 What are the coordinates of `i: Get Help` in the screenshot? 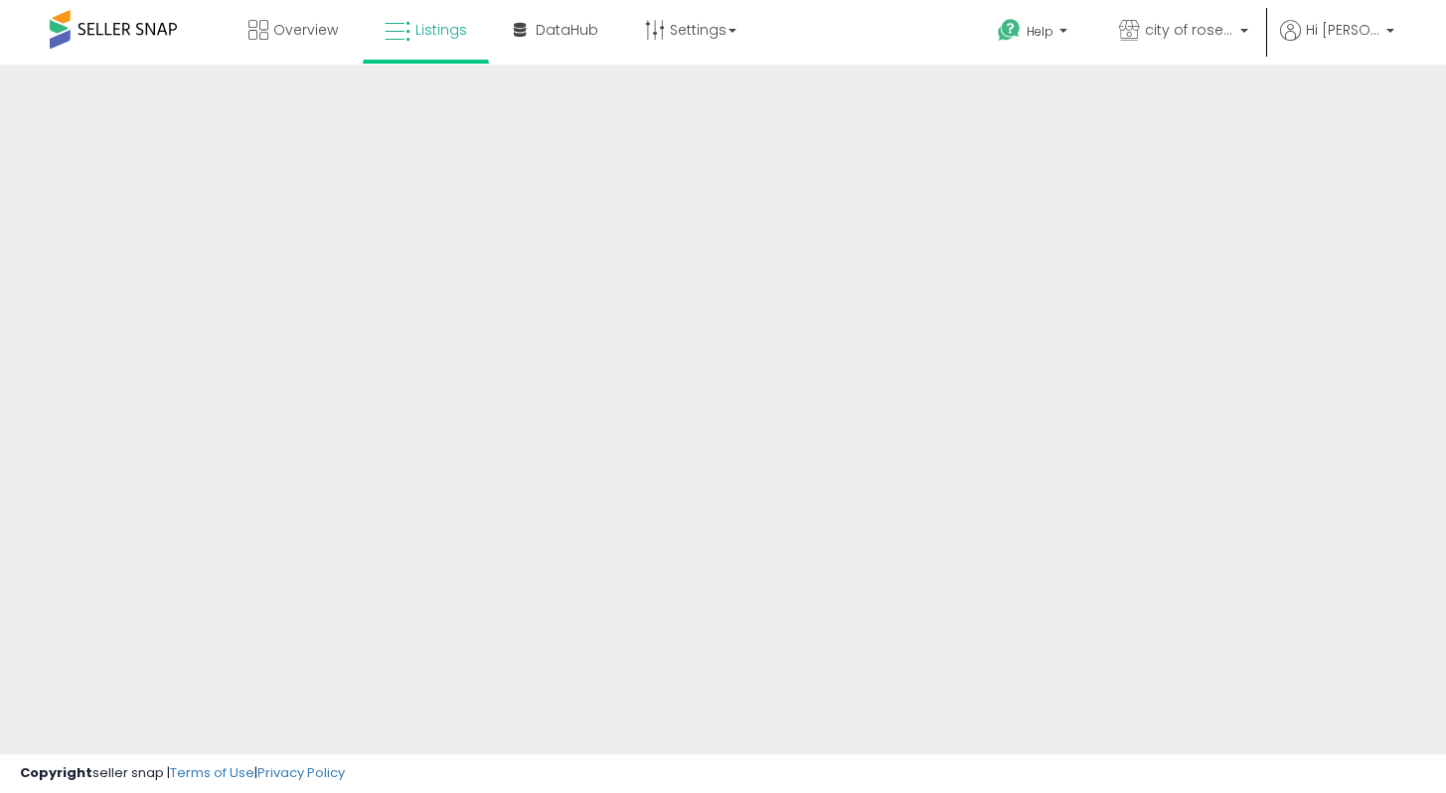 It's located at (1009, 30).